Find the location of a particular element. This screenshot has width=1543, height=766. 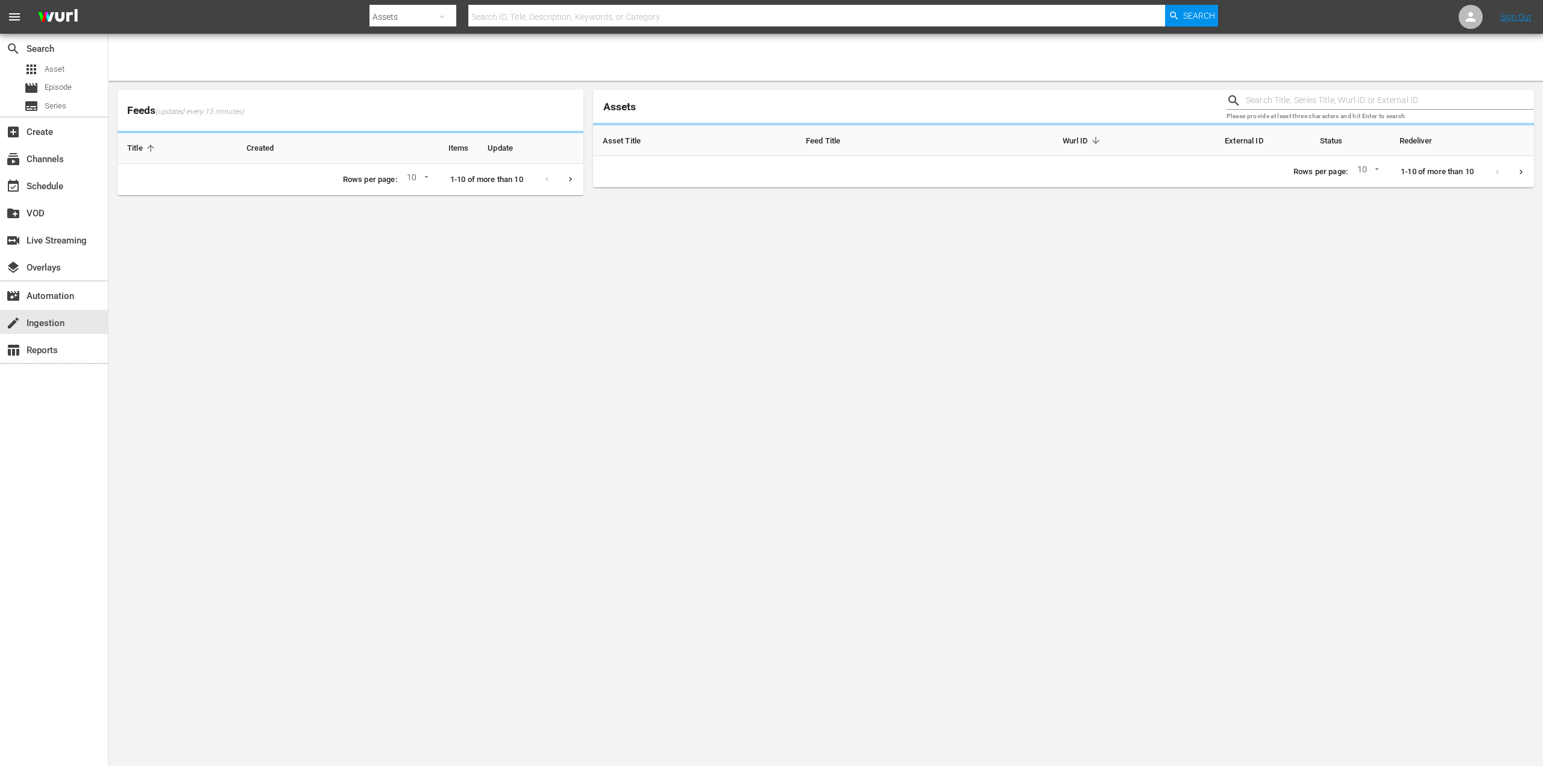

span: Overlays is located at coordinates (13, 268).